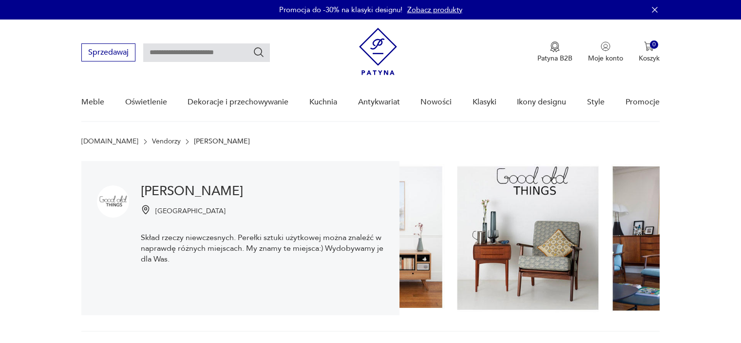  I want to click on img: Ikona koszyka, so click(649, 46).